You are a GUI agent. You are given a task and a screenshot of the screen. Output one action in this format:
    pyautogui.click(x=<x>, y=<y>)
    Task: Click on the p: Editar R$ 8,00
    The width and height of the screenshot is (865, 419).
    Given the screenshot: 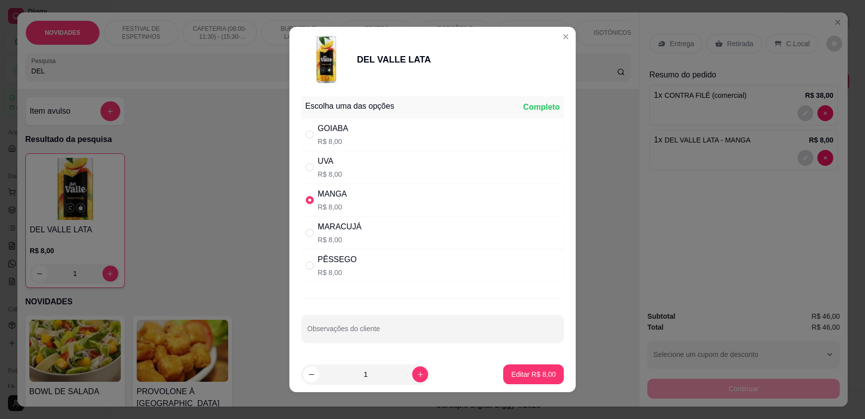 What is the action you would take?
    pyautogui.click(x=533, y=375)
    